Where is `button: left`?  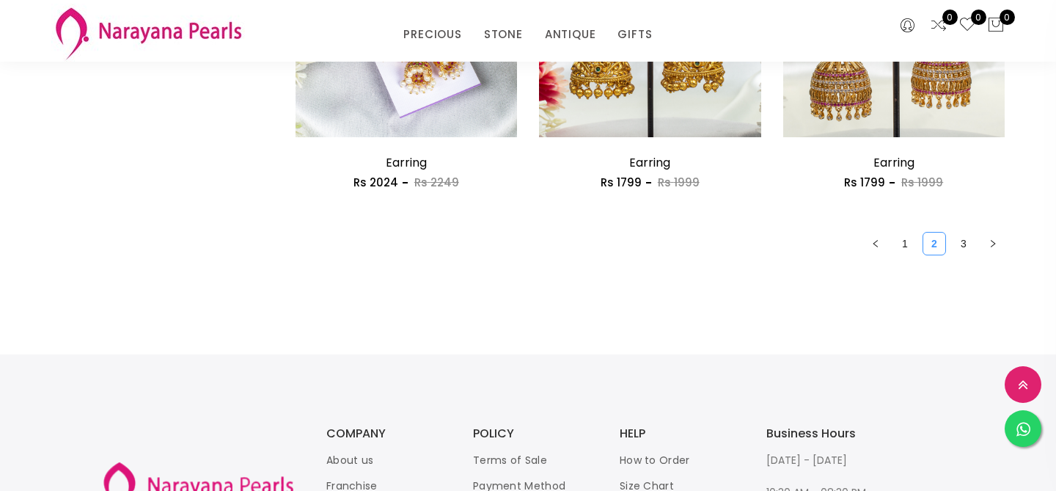
button: left is located at coordinates (876, 243).